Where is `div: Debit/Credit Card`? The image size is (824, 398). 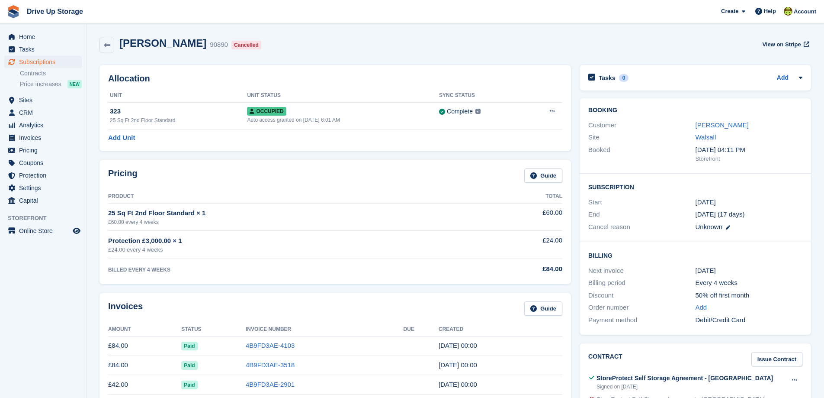
div: Debit/Credit Card is located at coordinates (749, 320).